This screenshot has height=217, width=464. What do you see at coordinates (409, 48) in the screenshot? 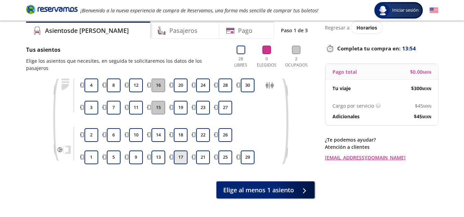
I see `span: 13:54` at bounding box center [409, 48].